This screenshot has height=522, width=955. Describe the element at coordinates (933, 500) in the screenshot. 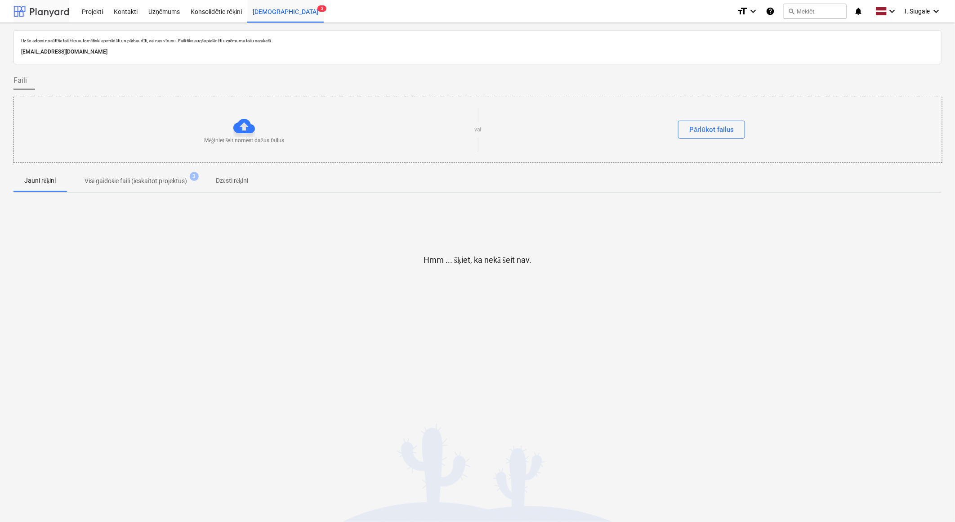

I see `div: Chat Widget` at that location.